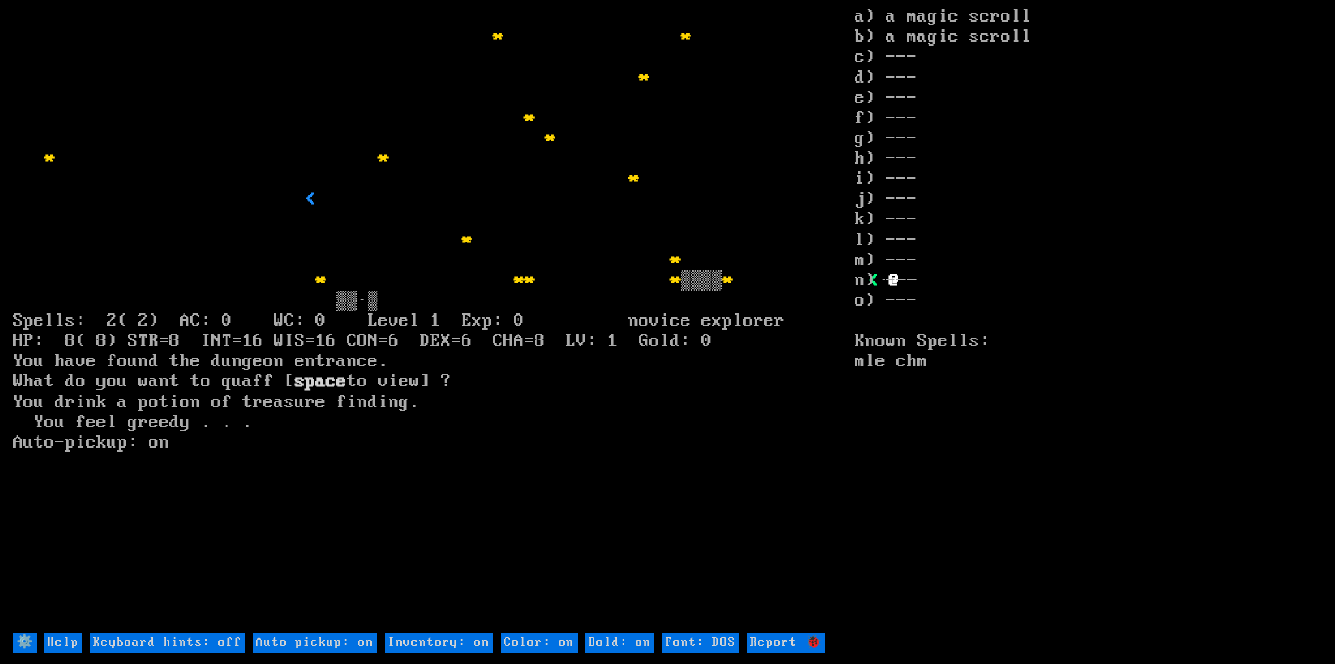 This screenshot has height=664, width=1335. What do you see at coordinates (168, 643) in the screenshot?
I see `input: Keyboard hints: off` at bounding box center [168, 643].